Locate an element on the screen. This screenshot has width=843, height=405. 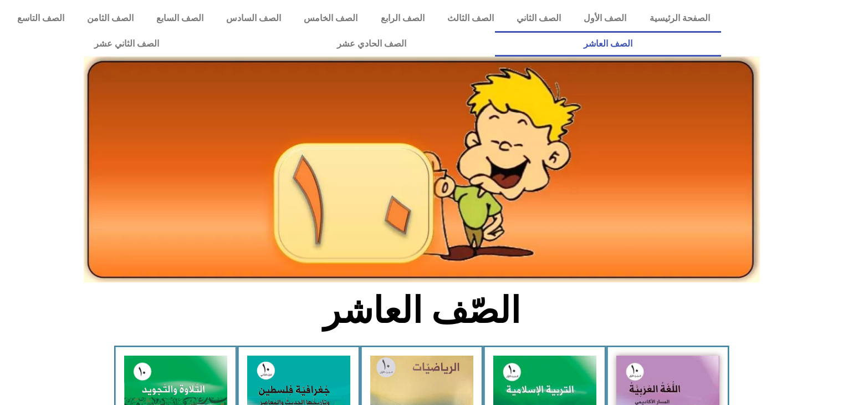
a: الصف الثاني عشر is located at coordinates (126, 44).